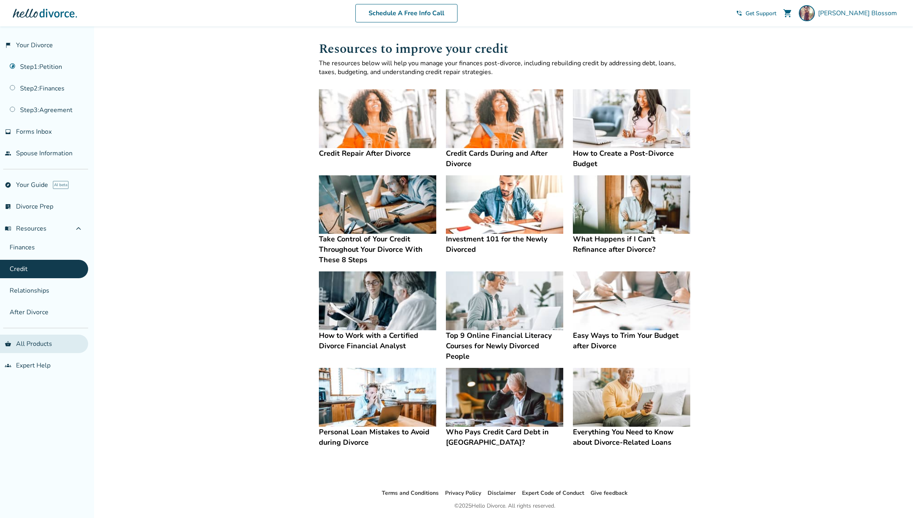 The height and width of the screenshot is (518, 913). I want to click on span: flag_2, so click(8, 45).